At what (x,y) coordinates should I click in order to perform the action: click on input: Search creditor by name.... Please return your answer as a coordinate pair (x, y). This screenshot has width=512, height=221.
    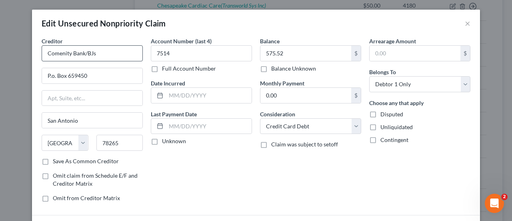
    Looking at the image, I should click on (92, 53).